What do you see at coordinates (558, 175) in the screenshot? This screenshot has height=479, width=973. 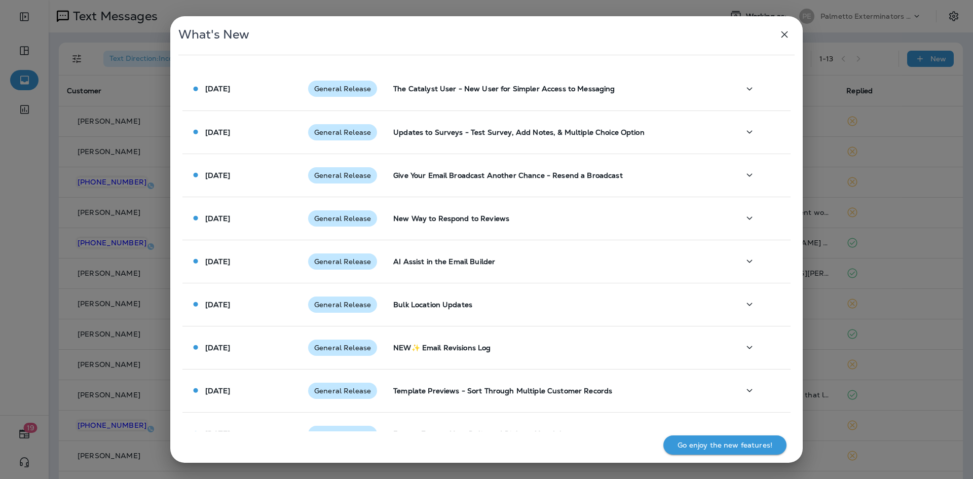 I see `p: Give Your Email Broadcast Another Chance - Resend a Broadcast` at bounding box center [558, 175].